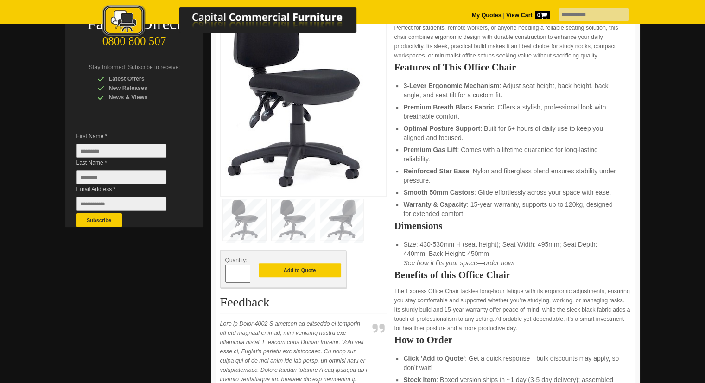  What do you see at coordinates (154, 67) in the screenshot?
I see `span: Subscribe to receive:` at bounding box center [154, 67].